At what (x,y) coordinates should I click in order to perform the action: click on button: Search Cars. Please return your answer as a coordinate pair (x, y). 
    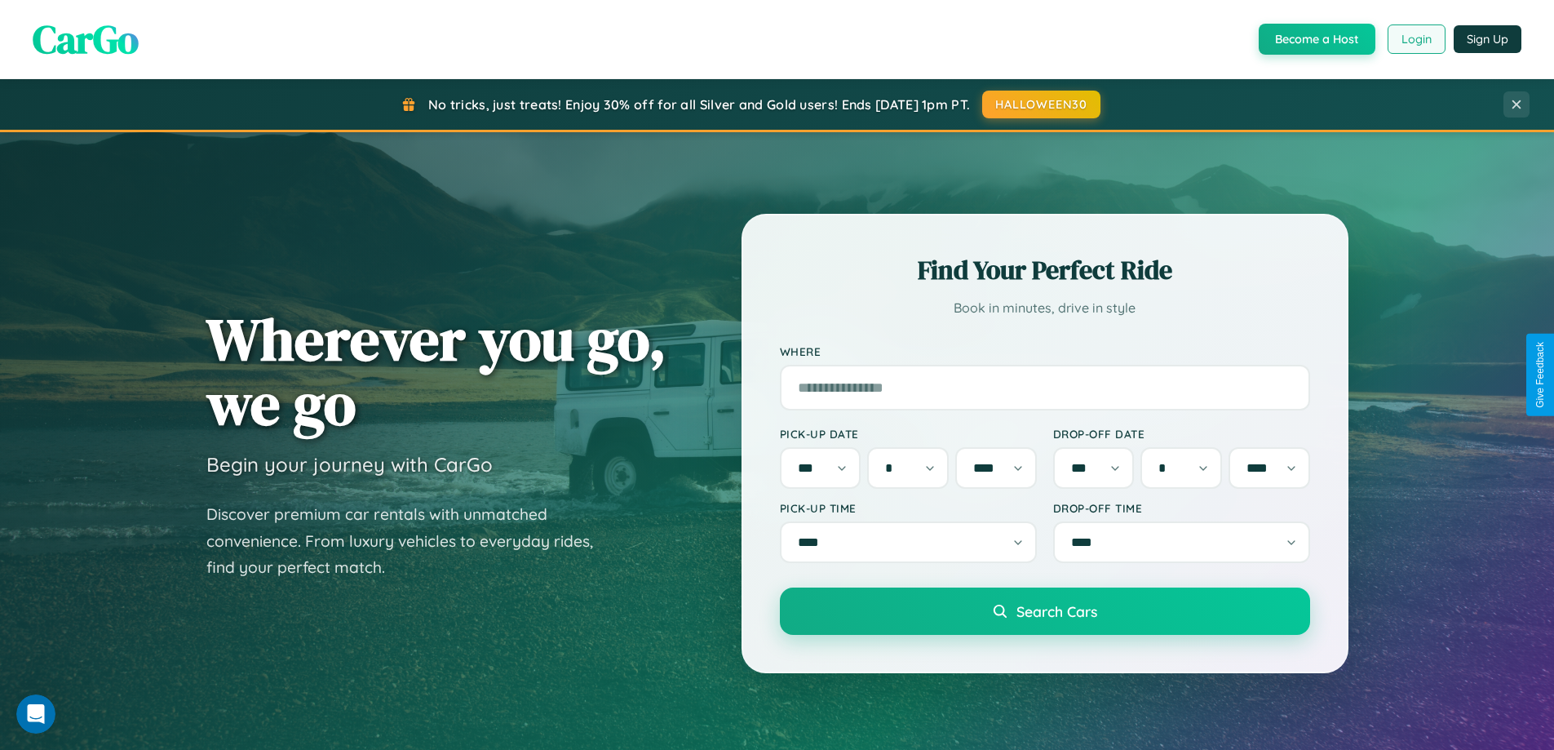
    Looking at the image, I should click on (1045, 611).